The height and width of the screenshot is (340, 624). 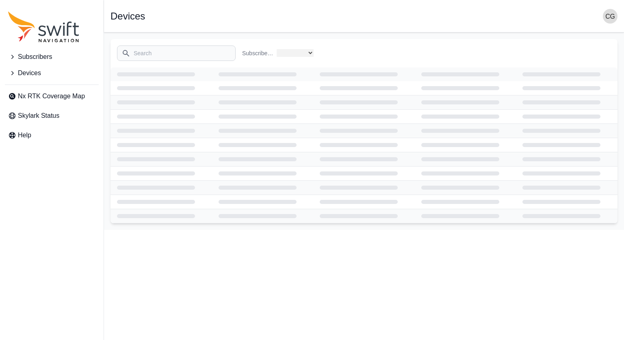 I want to click on span: Subscribers, so click(x=35, y=57).